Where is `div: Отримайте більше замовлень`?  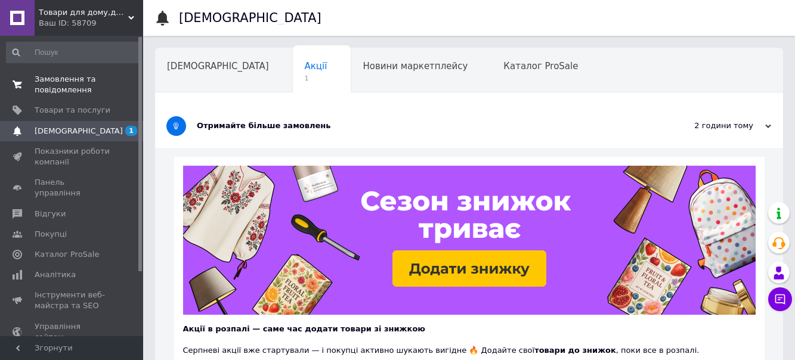 div: Отримайте більше замовлень is located at coordinates (424, 126).